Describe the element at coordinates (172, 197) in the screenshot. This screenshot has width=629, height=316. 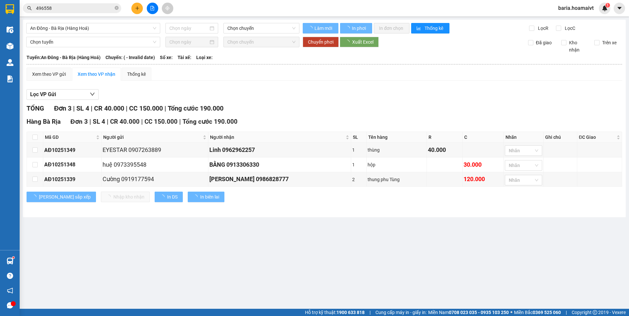
I see `span: In DS` at that location.